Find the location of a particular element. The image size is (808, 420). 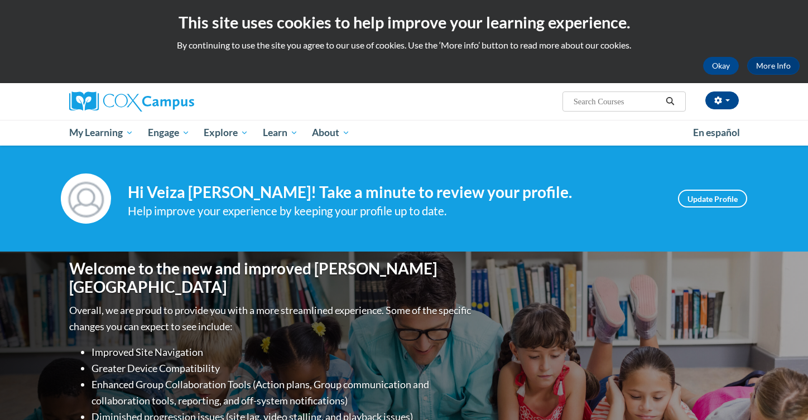

input: Search Courses is located at coordinates (617, 102).